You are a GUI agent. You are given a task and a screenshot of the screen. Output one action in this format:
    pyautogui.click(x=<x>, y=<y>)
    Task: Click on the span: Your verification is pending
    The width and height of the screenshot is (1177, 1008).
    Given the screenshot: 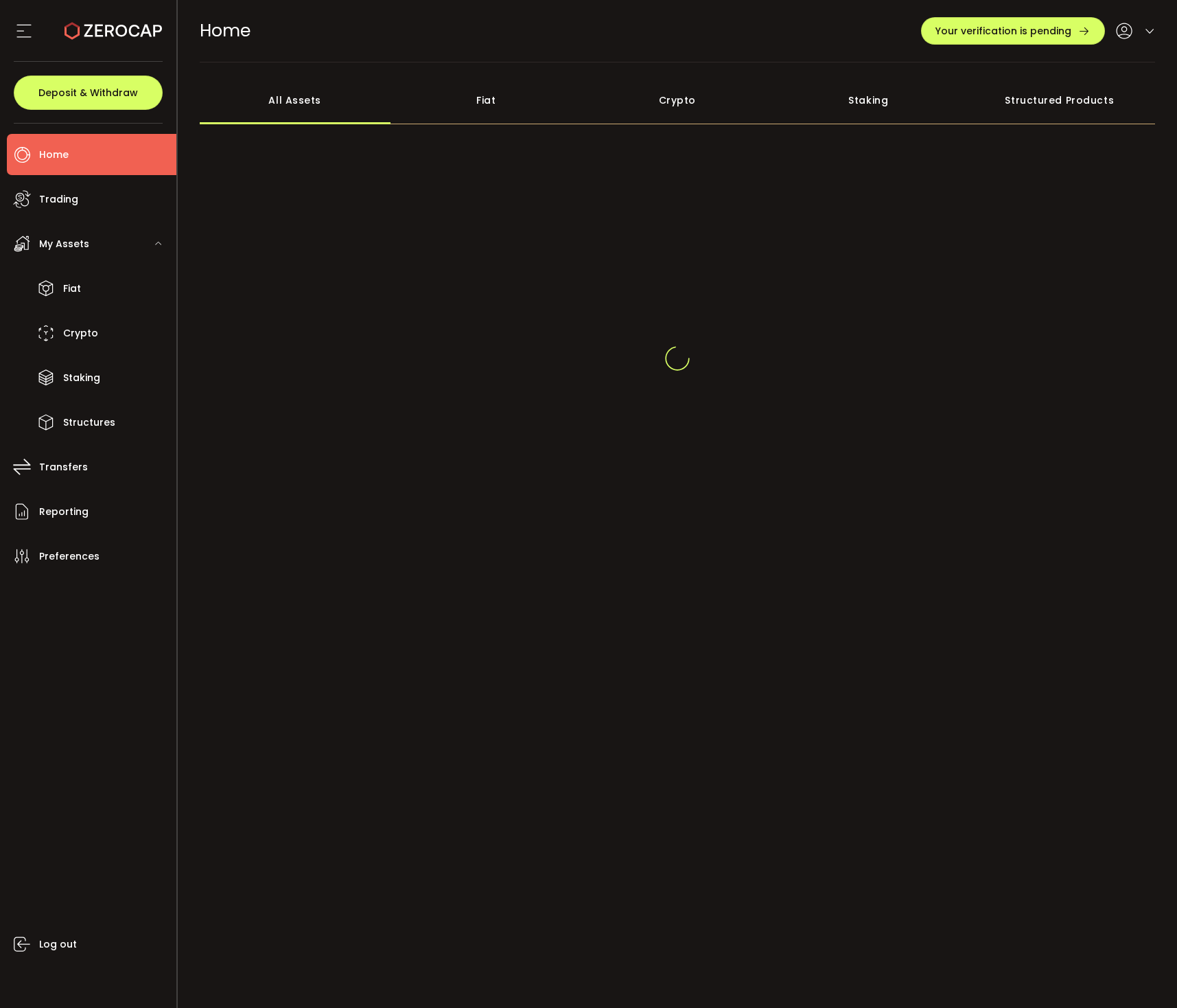 What is the action you would take?
    pyautogui.click(x=1003, y=31)
    